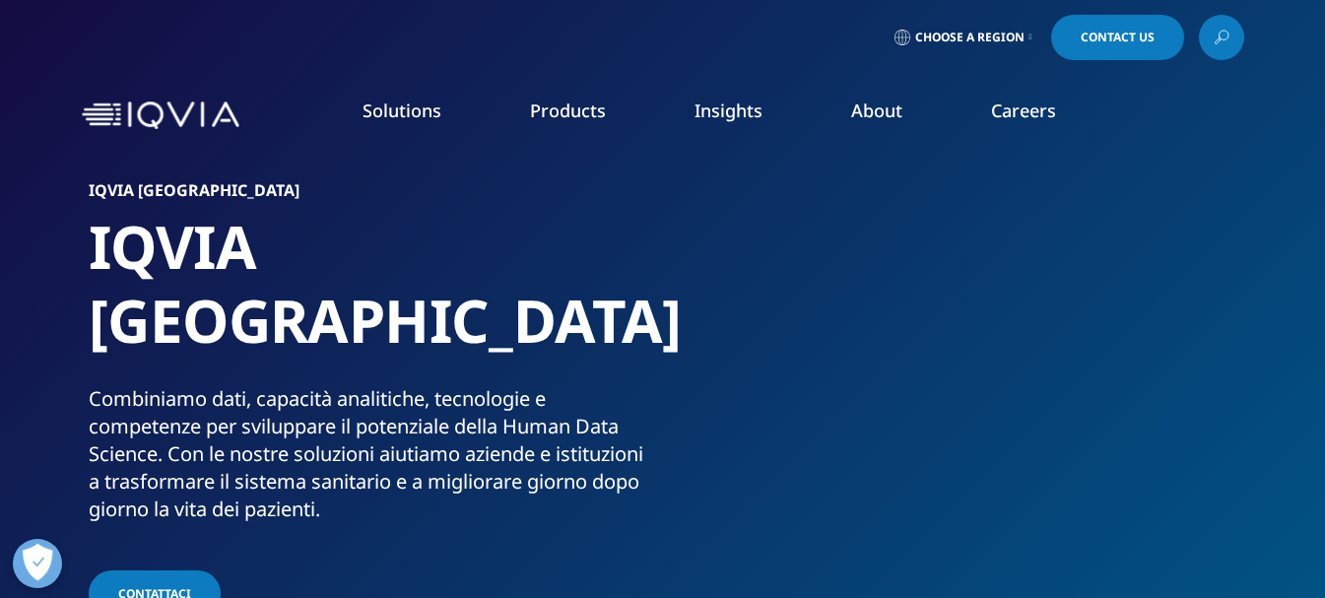  Describe the element at coordinates (1117, 37) in the screenshot. I see `span: Contact Us` at that location.